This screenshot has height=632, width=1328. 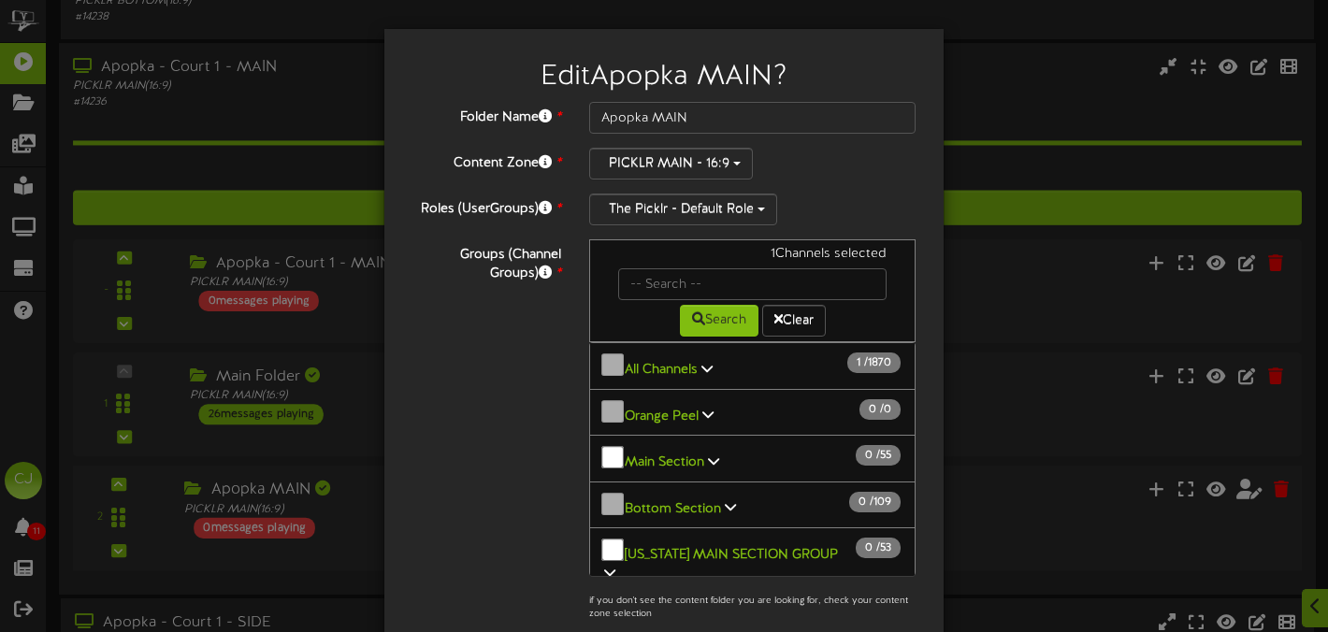 I want to click on h2: Edit Apopka MAIN ?, so click(x=664, y=77).